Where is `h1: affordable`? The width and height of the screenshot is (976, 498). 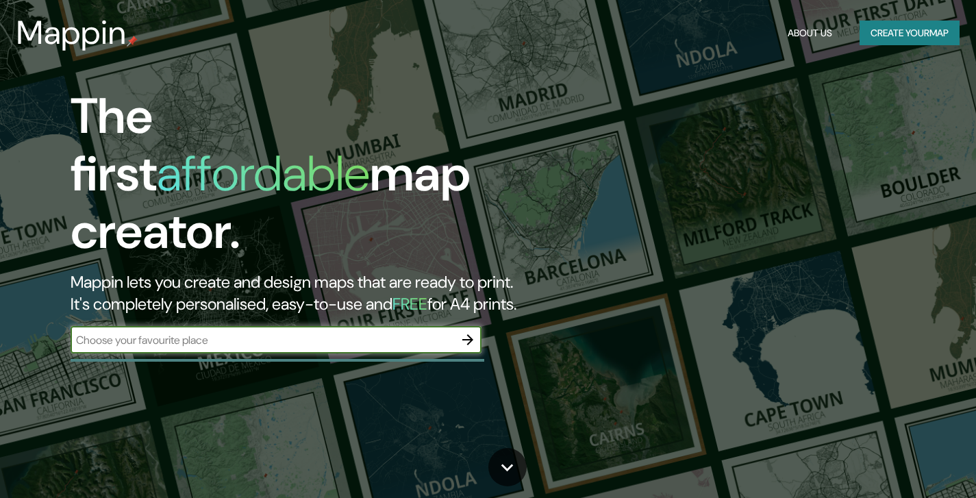
h1: affordable is located at coordinates (263, 173).